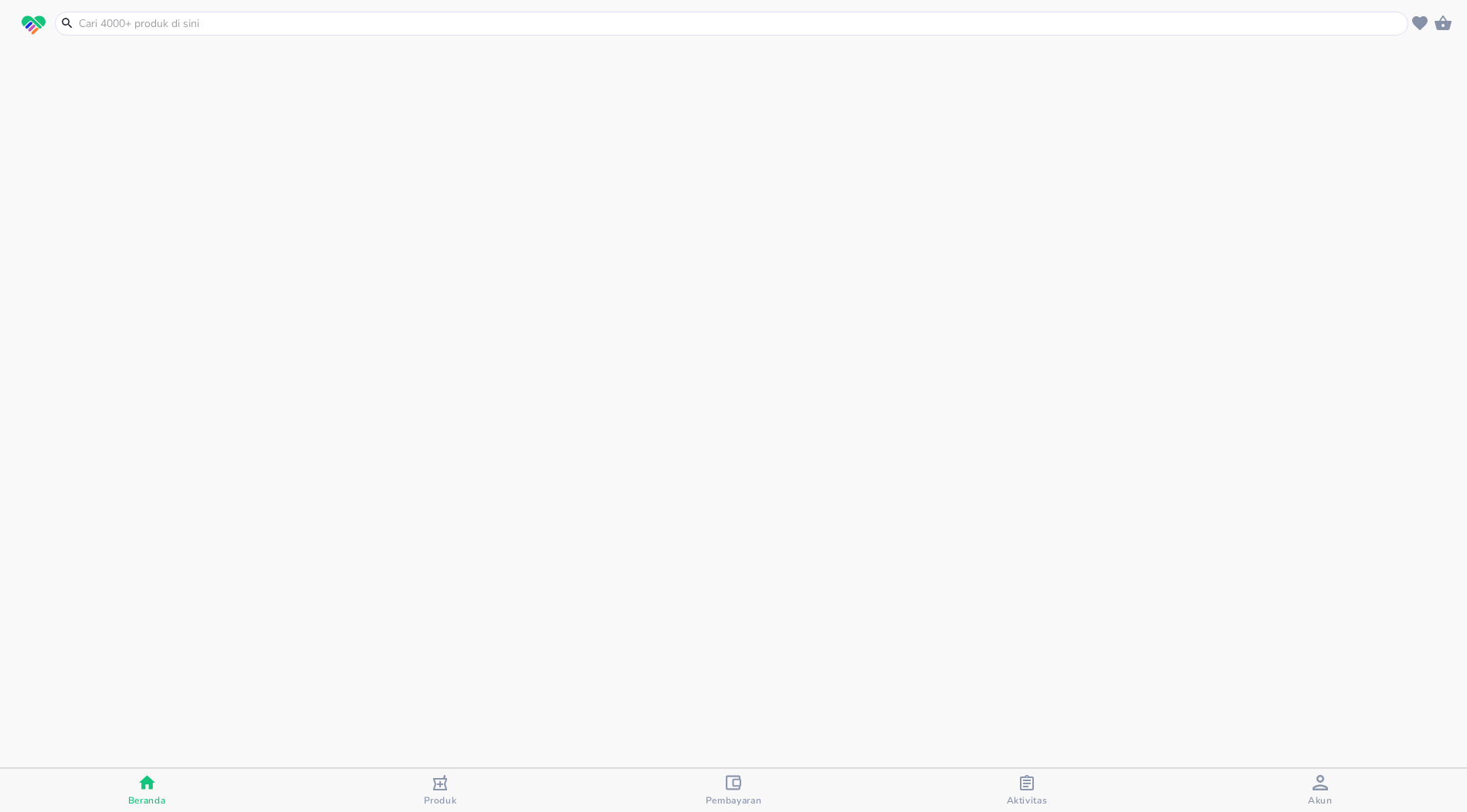 The width and height of the screenshot is (1467, 812). Describe the element at coordinates (733, 790) in the screenshot. I see `button: Pembayaran` at that location.